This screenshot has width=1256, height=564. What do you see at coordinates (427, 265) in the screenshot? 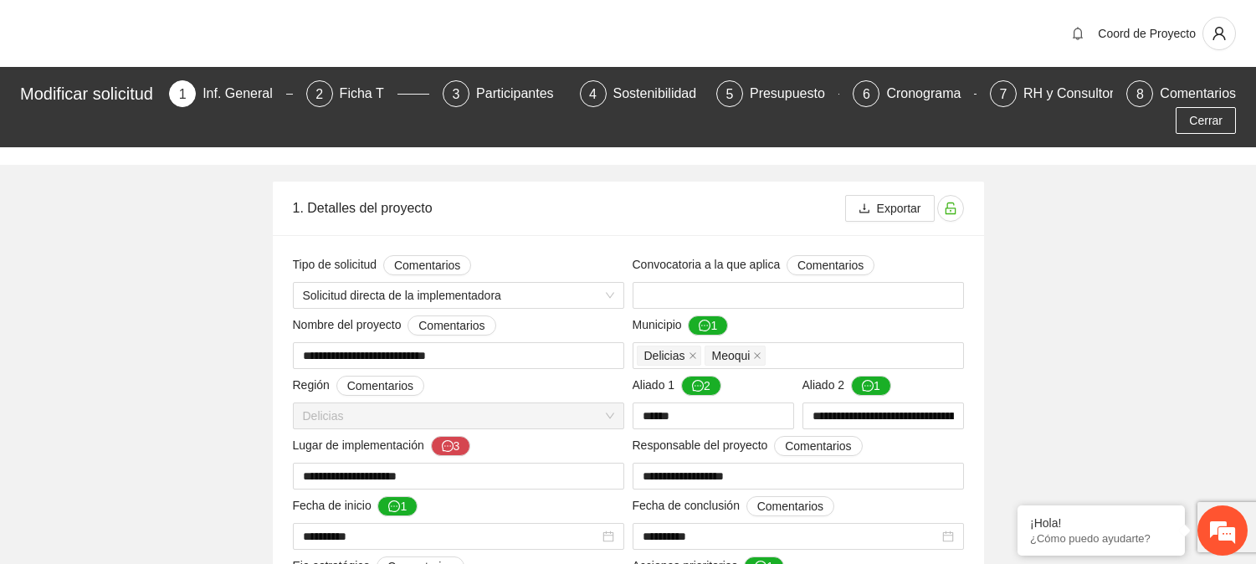
I see `button: Tipo de solicitud` at bounding box center [427, 265].